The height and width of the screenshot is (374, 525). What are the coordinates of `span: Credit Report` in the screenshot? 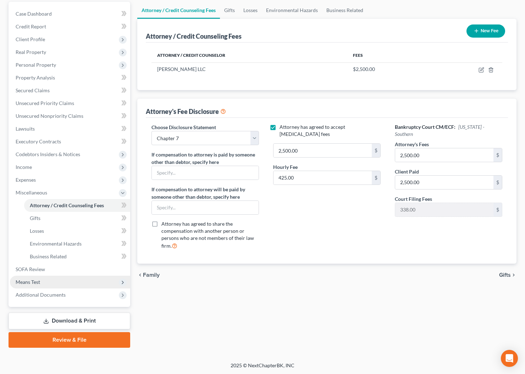 It's located at (31, 26).